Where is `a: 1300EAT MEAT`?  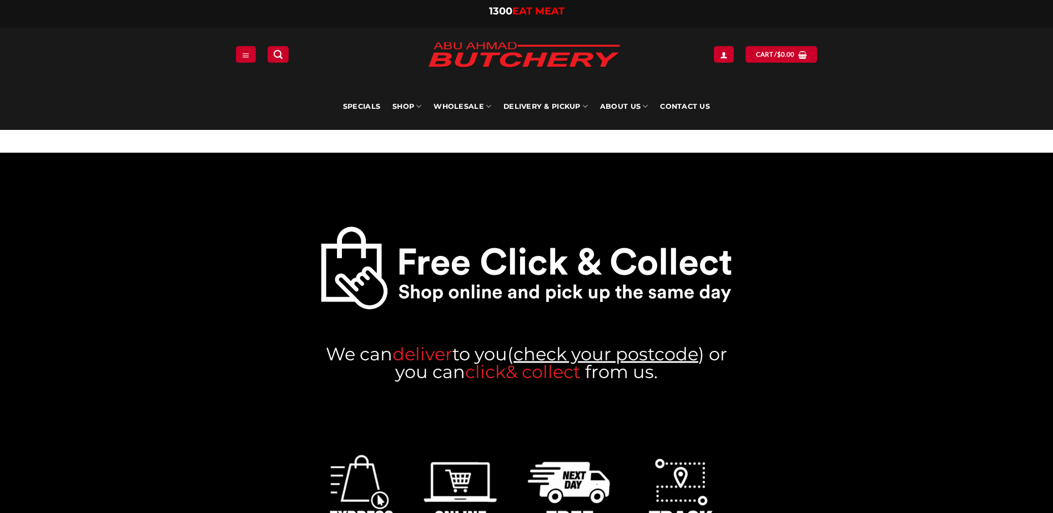 a: 1300EAT MEAT is located at coordinates (527, 11).